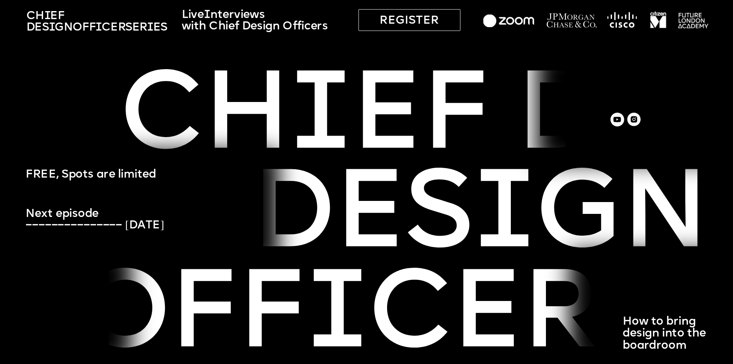  I want to click on span: with Chief Design Officers, so click(255, 26).